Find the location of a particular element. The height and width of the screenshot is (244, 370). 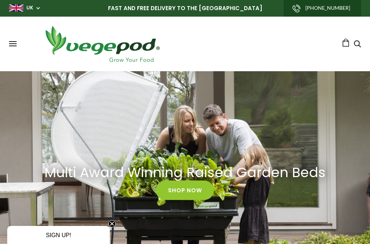

a: Shop Now is located at coordinates (185, 191).